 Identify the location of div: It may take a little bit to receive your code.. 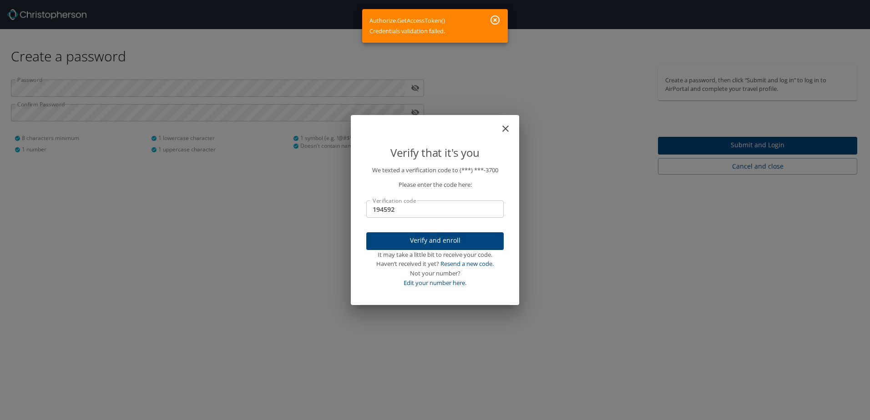
(435, 255).